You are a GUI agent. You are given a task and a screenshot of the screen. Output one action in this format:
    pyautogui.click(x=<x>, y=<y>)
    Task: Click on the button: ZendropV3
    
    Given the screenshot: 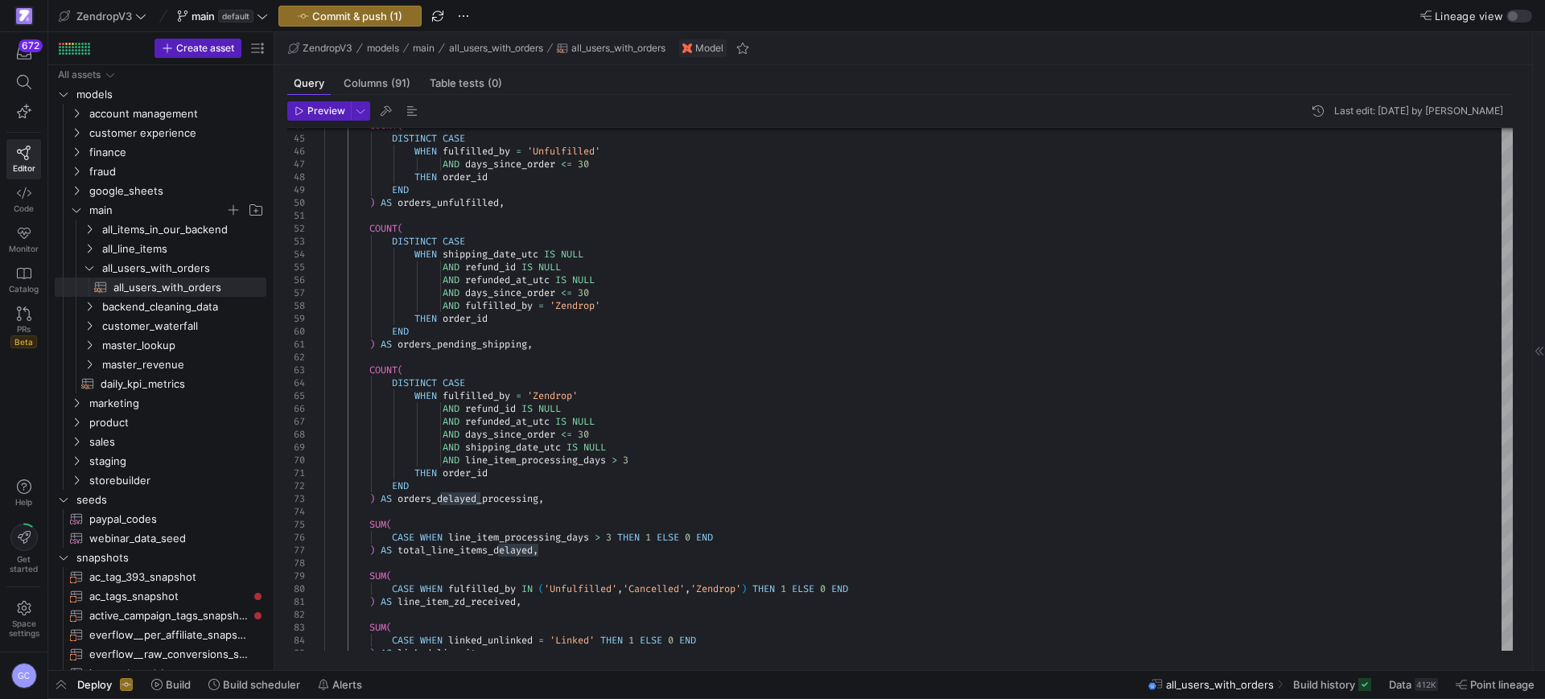 What is the action you would take?
    pyautogui.click(x=320, y=48)
    